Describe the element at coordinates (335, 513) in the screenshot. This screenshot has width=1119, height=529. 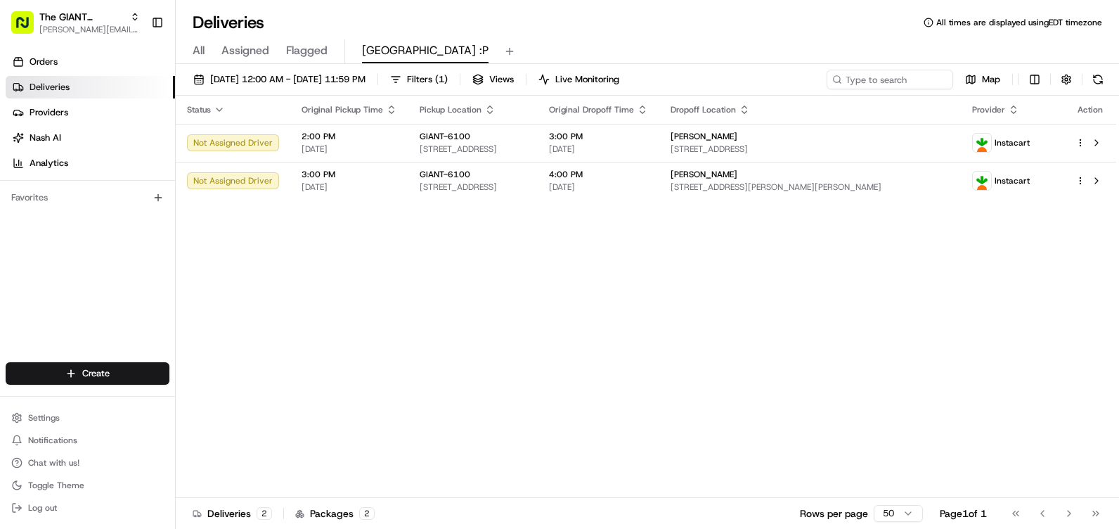
I see `div: Packages` at that location.